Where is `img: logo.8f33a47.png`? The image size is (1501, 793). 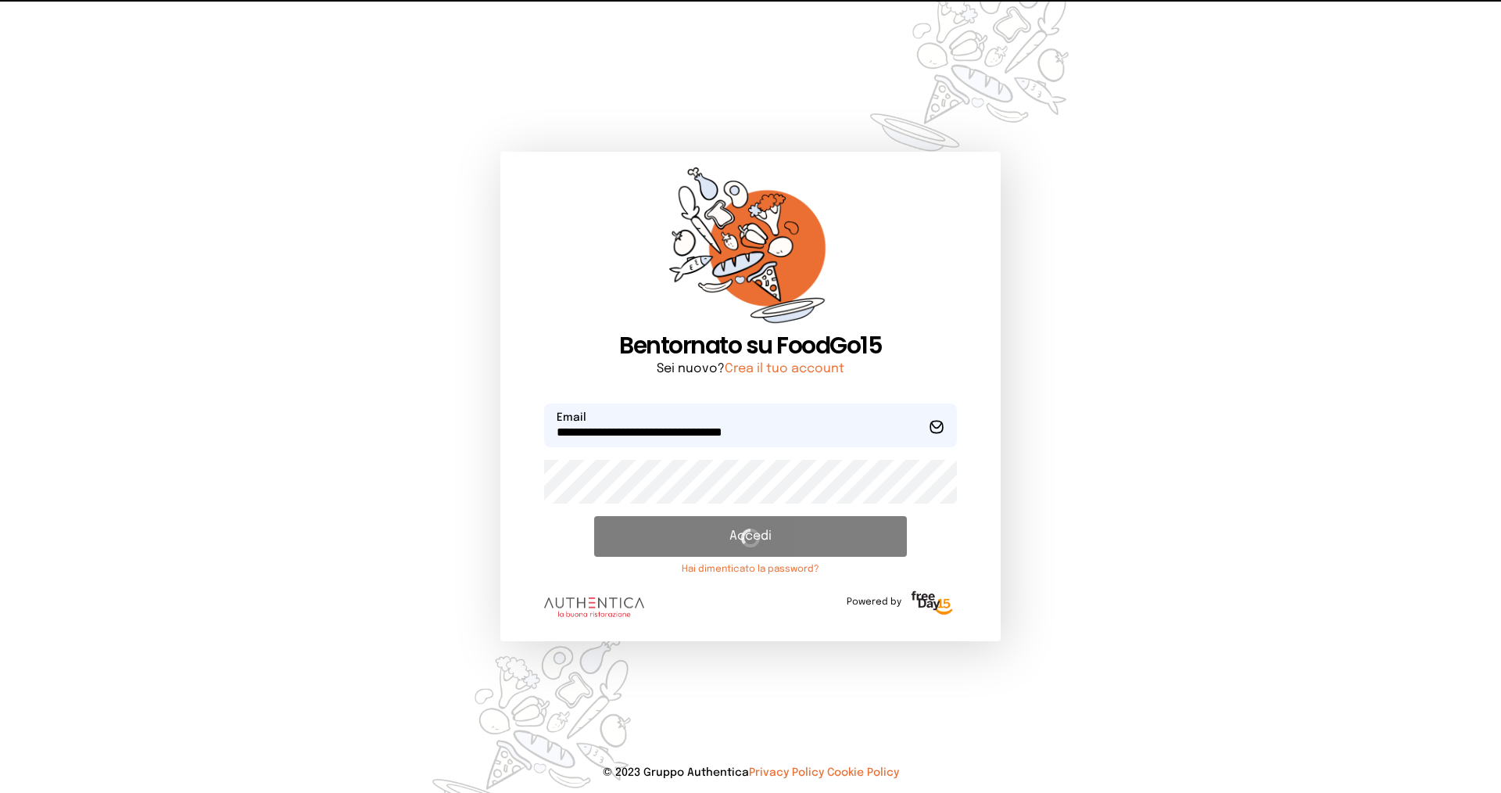
img: logo.8f33a47.png is located at coordinates (594, 607).